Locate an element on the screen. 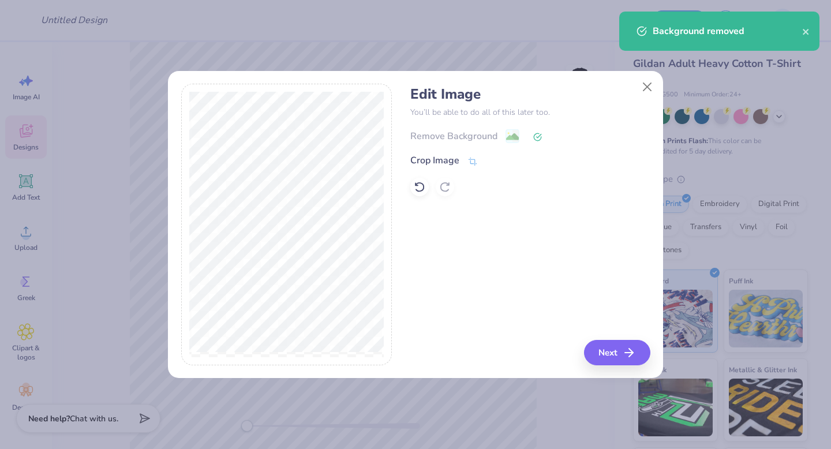 This screenshot has width=831, height=449. button: Next is located at coordinates (617, 353).